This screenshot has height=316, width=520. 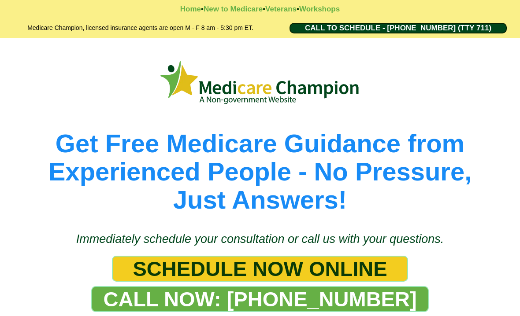 What do you see at coordinates (319, 9) in the screenshot?
I see `strong: Workshops` at bounding box center [319, 9].